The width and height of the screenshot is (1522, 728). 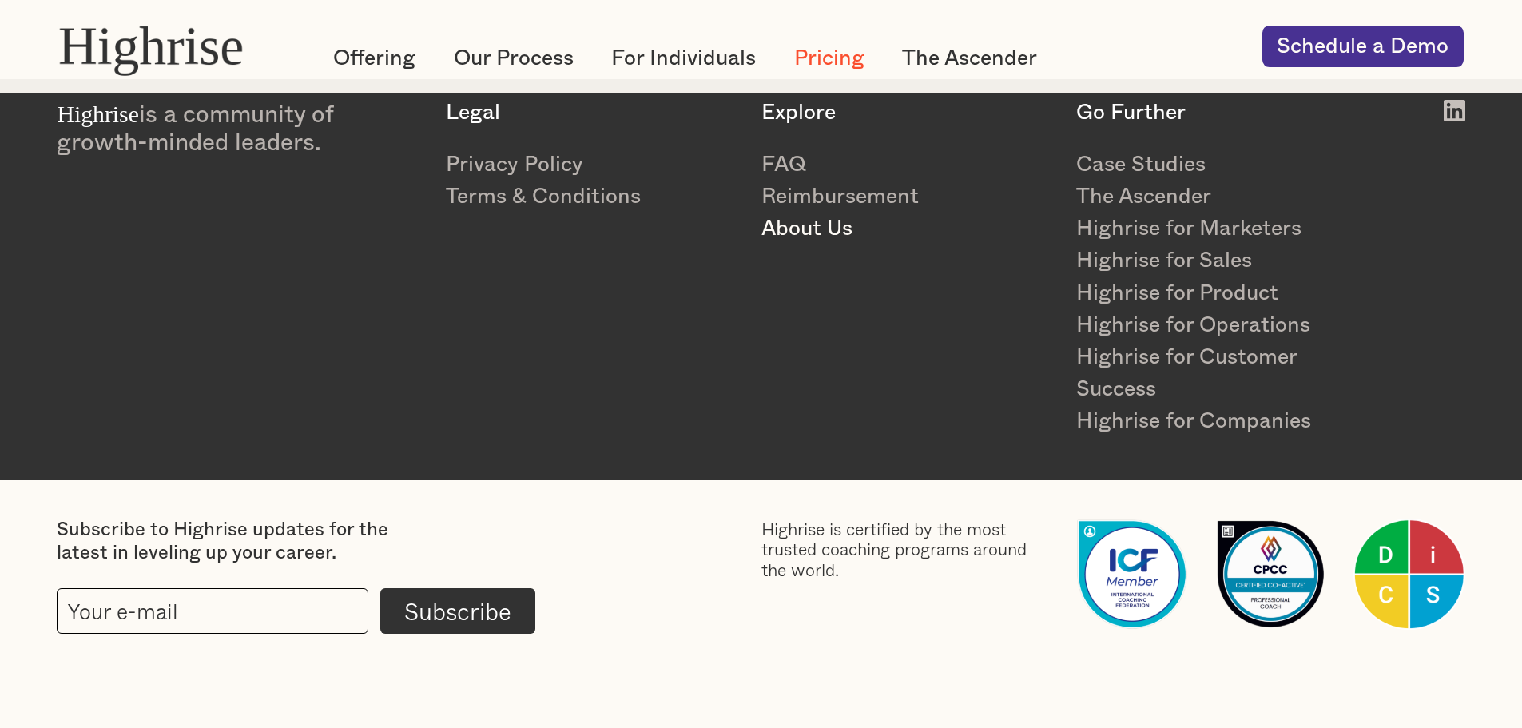 What do you see at coordinates (174, 46) in the screenshot?
I see `a: Highrise` at bounding box center [174, 46].